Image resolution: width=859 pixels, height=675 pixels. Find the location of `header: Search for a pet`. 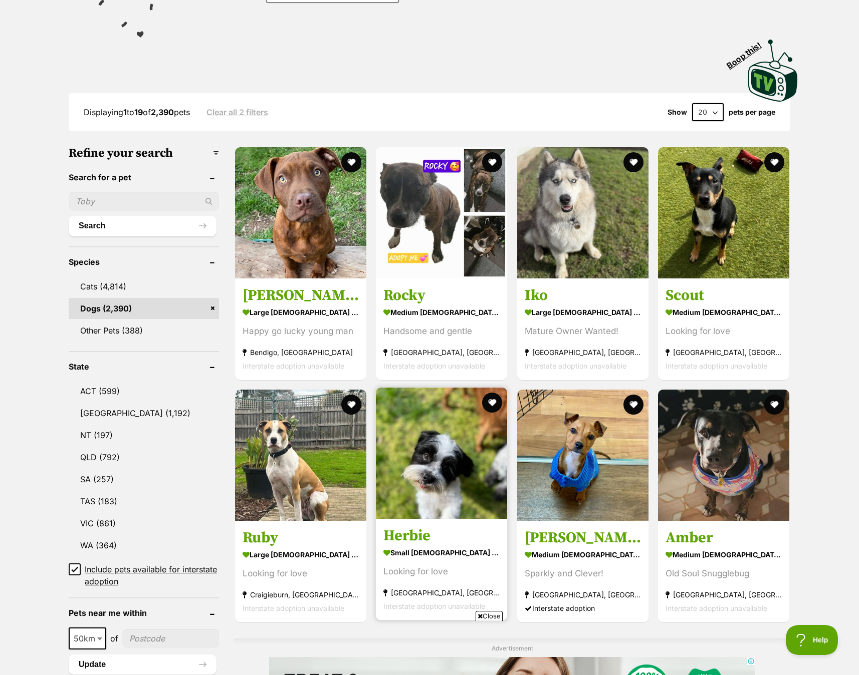

header: Search for a pet is located at coordinates (144, 177).